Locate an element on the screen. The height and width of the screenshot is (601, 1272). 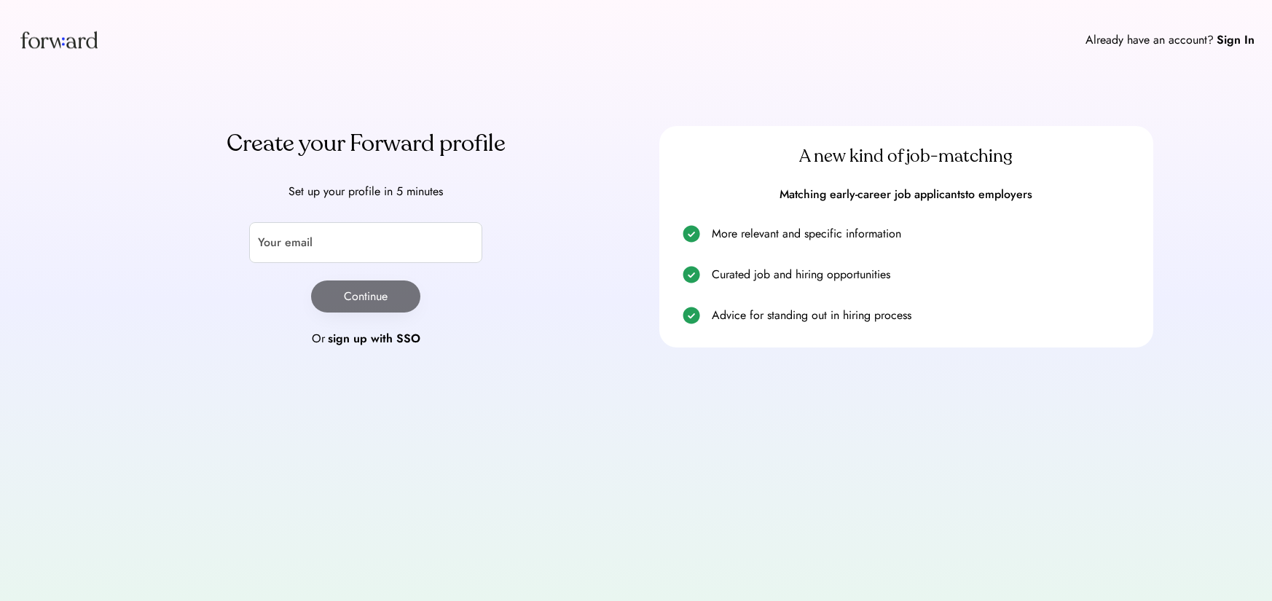
div: More relevant and specific information is located at coordinates (924, 234).